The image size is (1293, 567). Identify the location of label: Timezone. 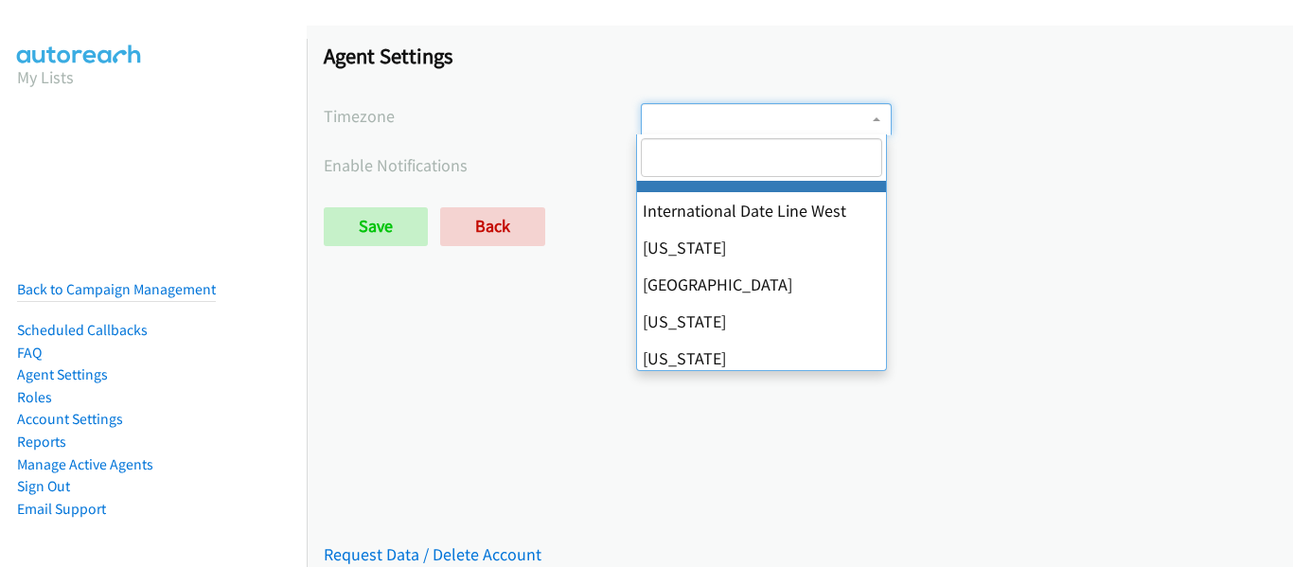
(482, 115).